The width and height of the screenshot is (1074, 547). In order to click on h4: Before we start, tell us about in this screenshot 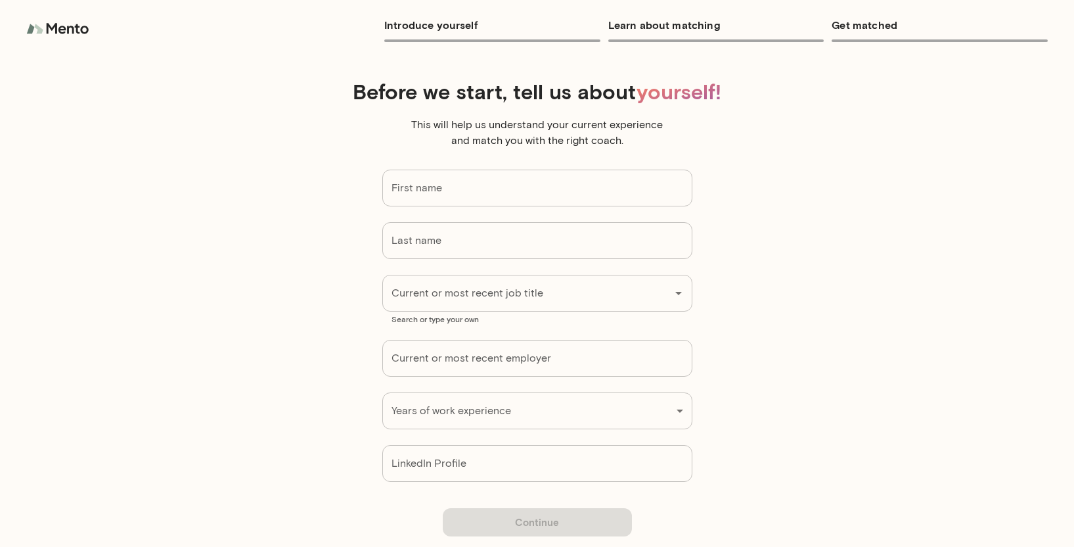, I will do `click(537, 91)`.